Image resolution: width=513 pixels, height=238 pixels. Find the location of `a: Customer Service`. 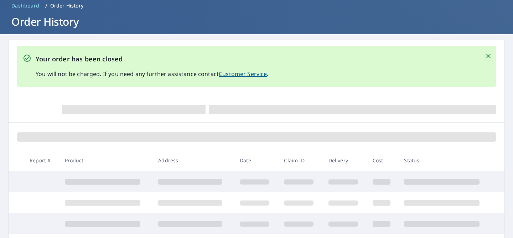

a: Customer Service is located at coordinates (242, 74).